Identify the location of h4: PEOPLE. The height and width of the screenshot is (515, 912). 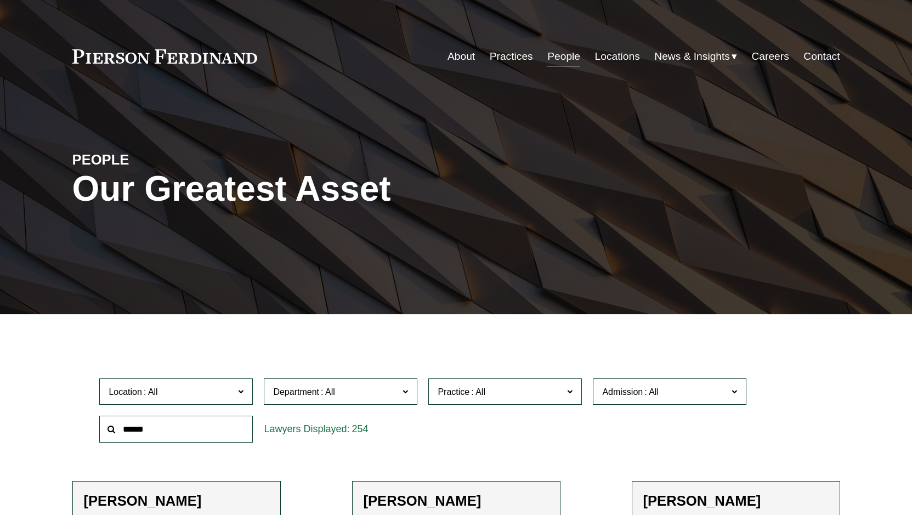
(168, 160).